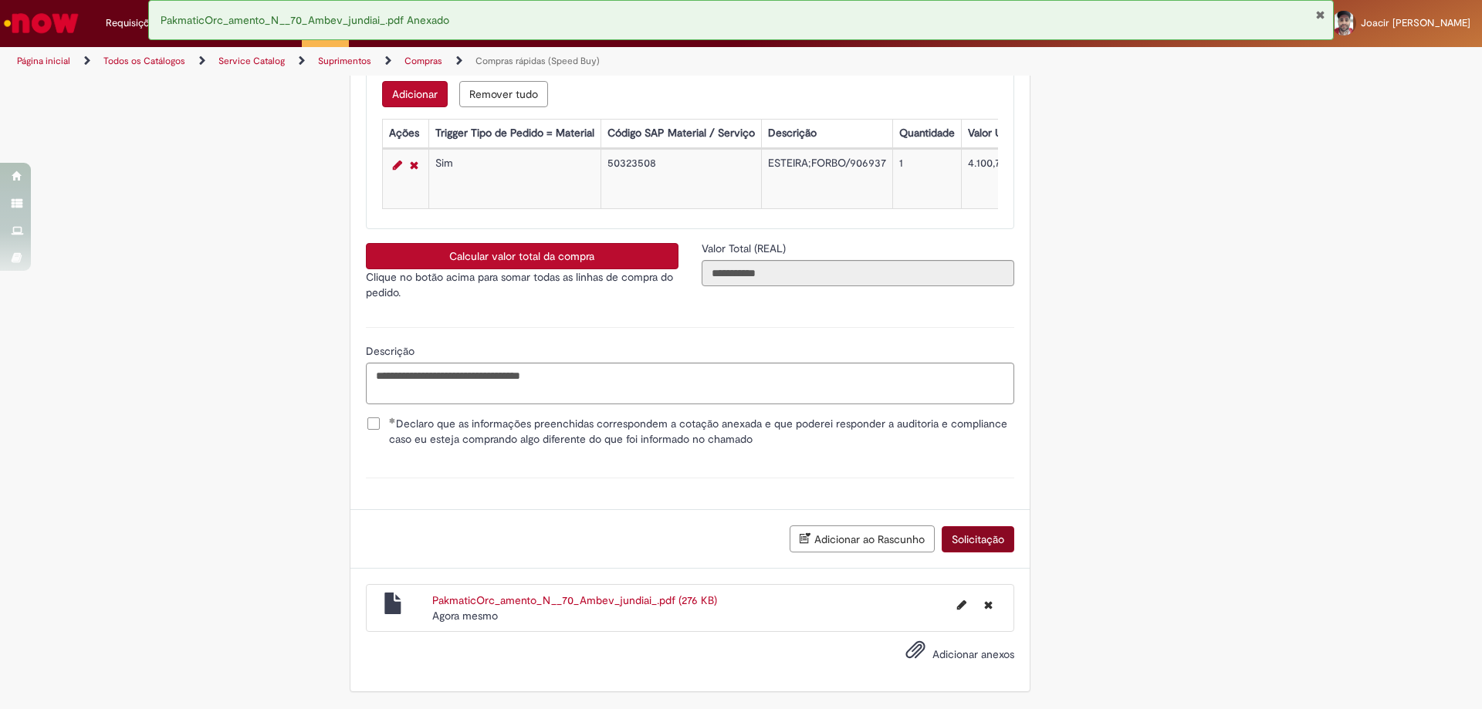 The image size is (1482, 709). Describe the element at coordinates (465, 616) in the screenshot. I see `span: Agora mesmo` at that location.